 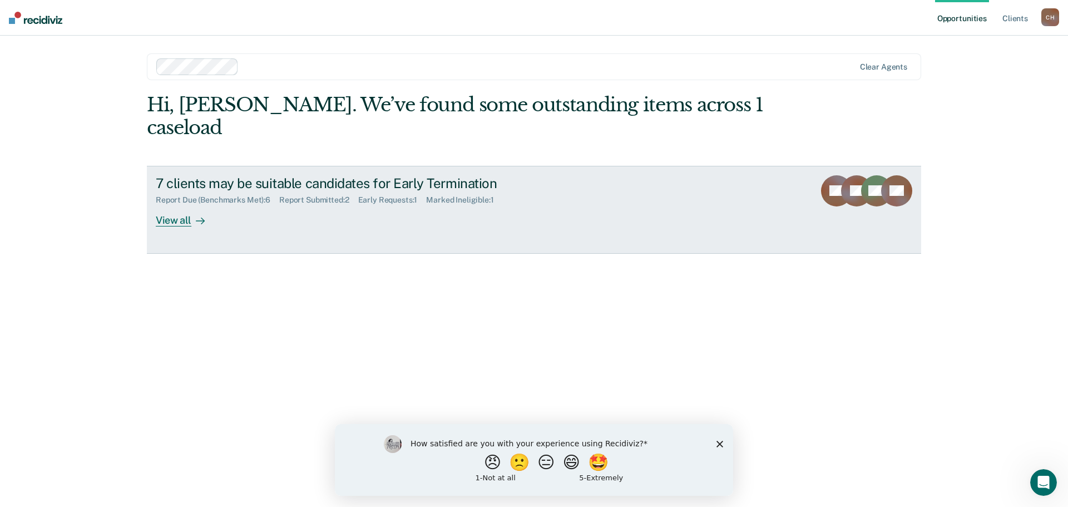 What do you see at coordinates (392, 200) in the screenshot?
I see `div: Early Requests : 1` at bounding box center [392, 200].